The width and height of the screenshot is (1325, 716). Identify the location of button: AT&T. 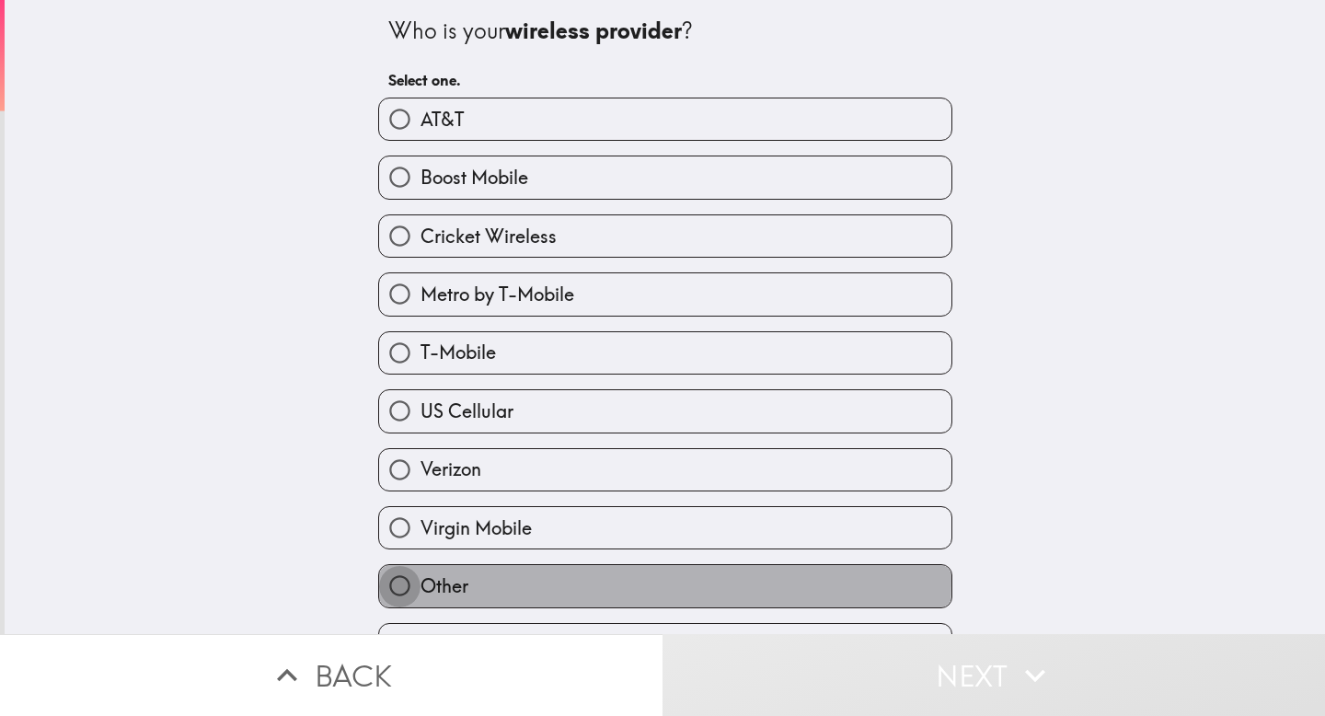
(665, 119).